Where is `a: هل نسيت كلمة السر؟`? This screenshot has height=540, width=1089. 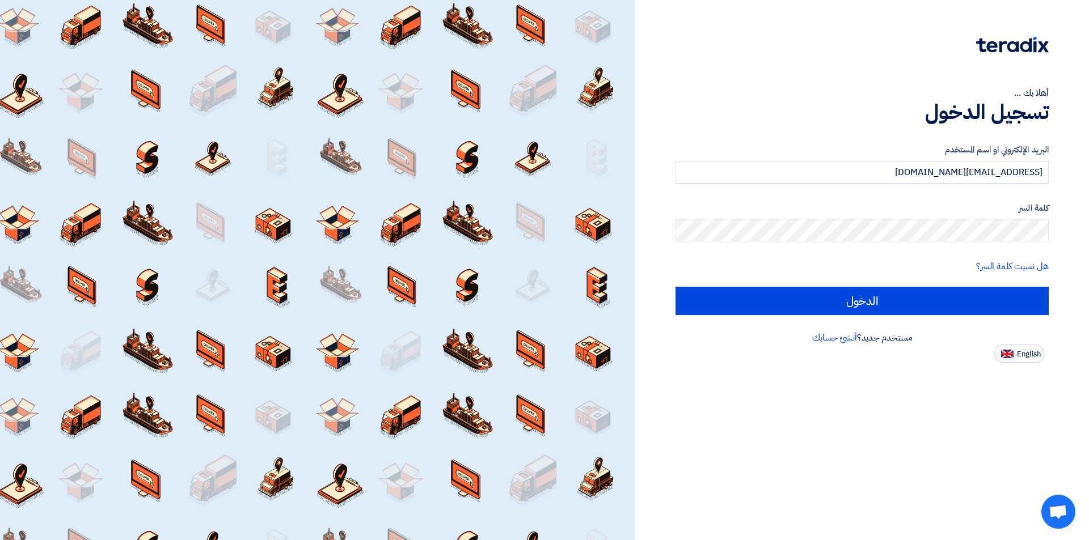 a: هل نسيت كلمة السر؟ is located at coordinates (1012, 266).